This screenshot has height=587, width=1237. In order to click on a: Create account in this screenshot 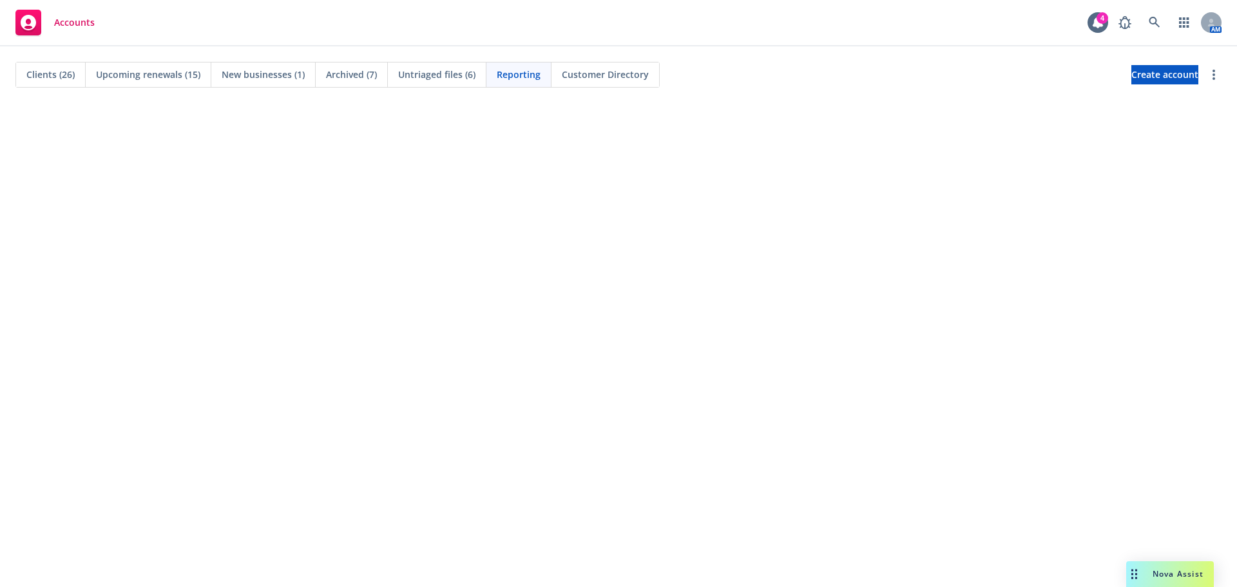, I will do `click(1165, 75)`.